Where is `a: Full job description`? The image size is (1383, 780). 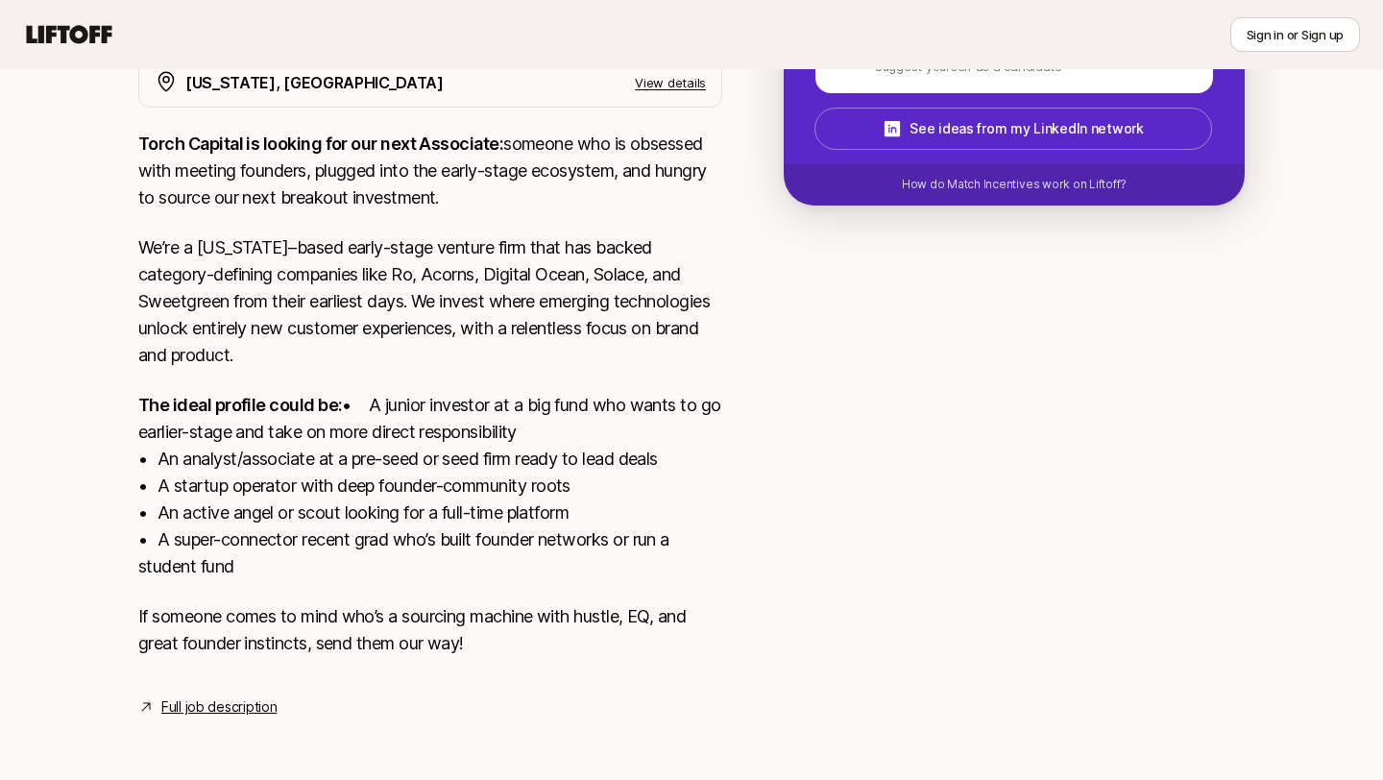 a: Full job description is located at coordinates (219, 707).